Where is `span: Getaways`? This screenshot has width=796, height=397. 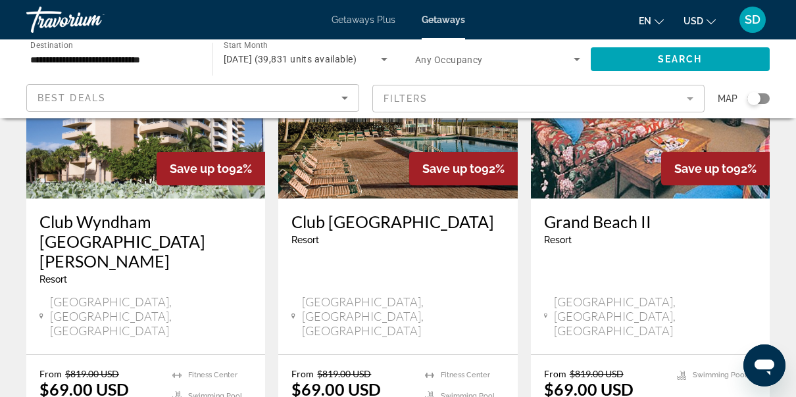 span: Getaways is located at coordinates (443, 20).